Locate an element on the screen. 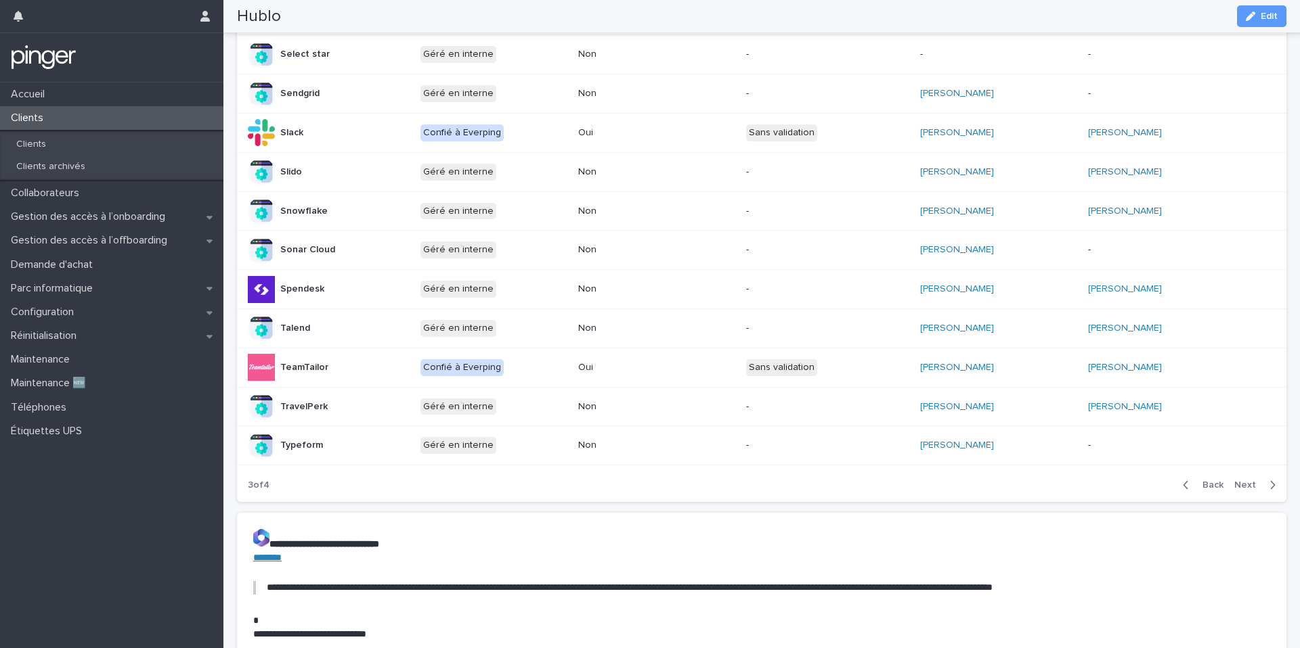 The width and height of the screenshot is (1300, 648). p: Maintenance 🆕 is located at coordinates (51, 383).